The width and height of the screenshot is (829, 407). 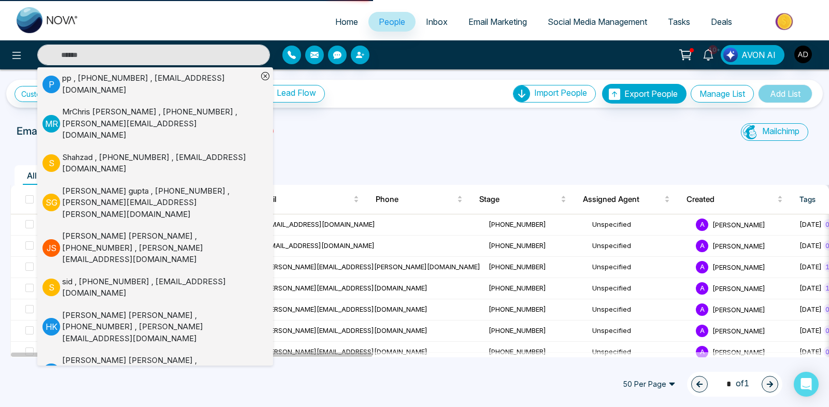 What do you see at coordinates (498, 22) in the screenshot?
I see `a: Email Marketing` at bounding box center [498, 22].